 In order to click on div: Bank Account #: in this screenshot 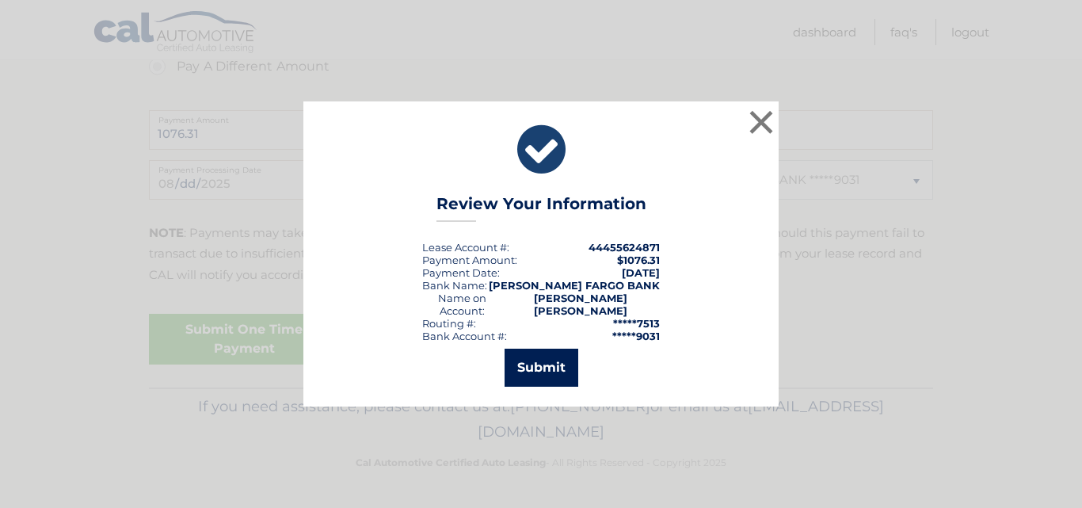, I will do `click(464, 336)`.